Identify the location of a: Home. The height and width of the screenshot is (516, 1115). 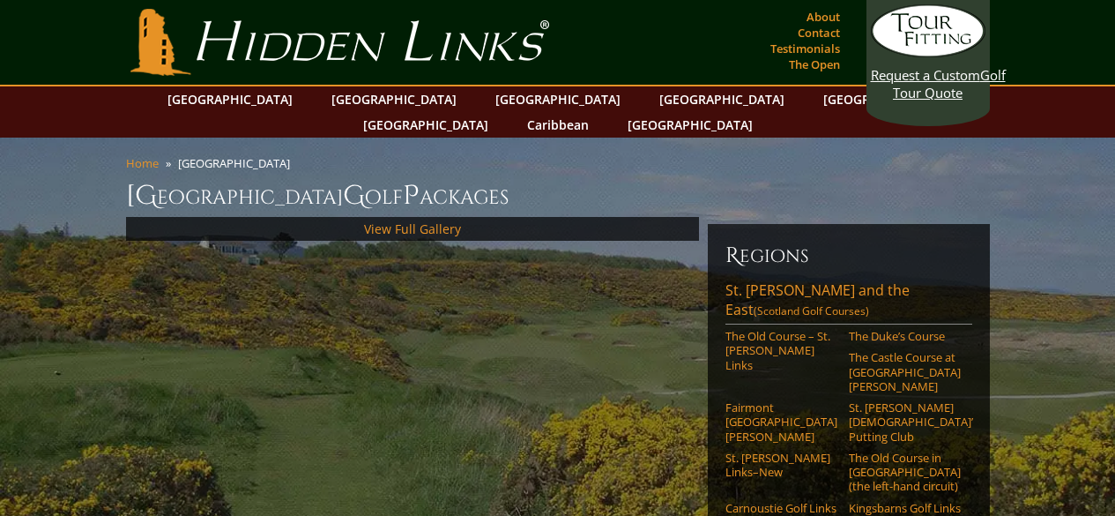
(142, 163).